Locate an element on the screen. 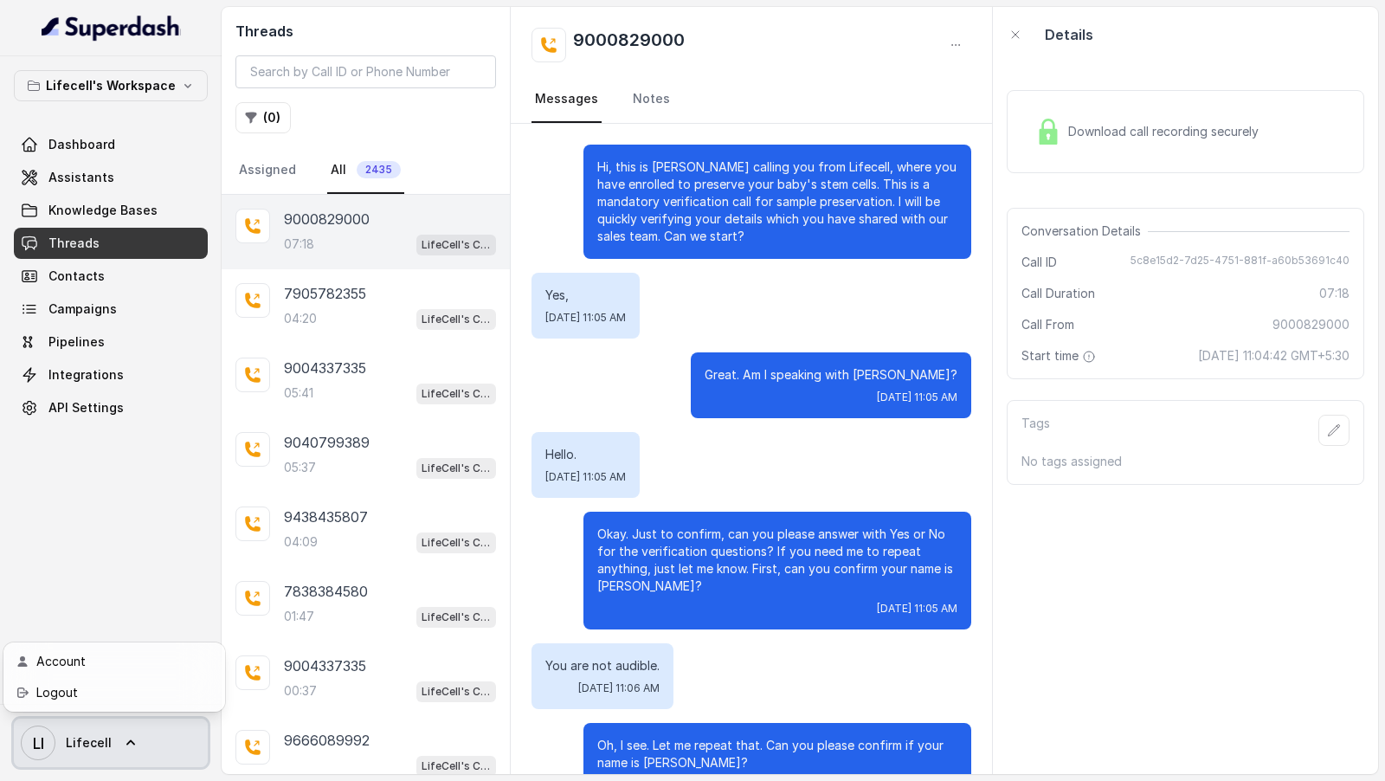 This screenshot has width=1385, height=781. a: Lifecell is located at coordinates (111, 743).